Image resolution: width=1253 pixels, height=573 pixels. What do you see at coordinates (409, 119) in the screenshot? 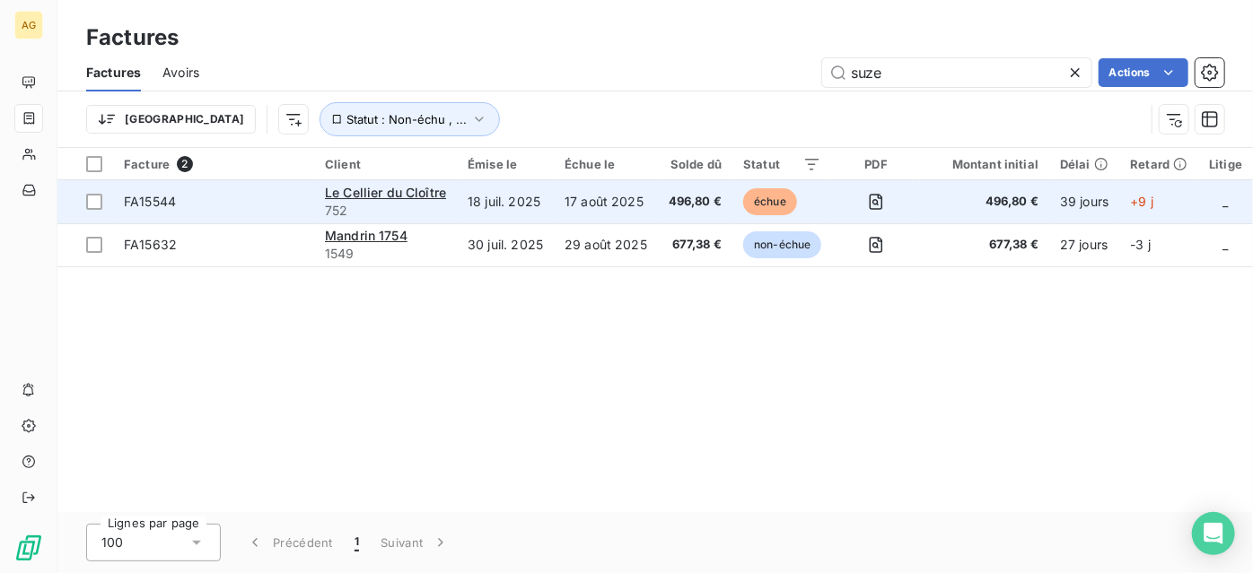
I see `button: Statut : Non-échu , ...` at bounding box center [409, 119].